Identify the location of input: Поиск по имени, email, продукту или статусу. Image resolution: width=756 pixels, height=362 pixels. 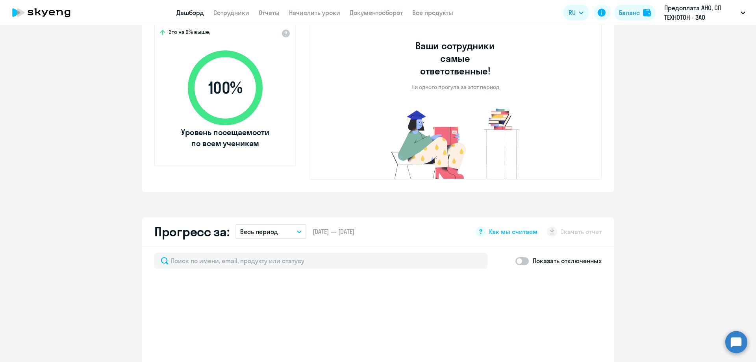
(321, 261).